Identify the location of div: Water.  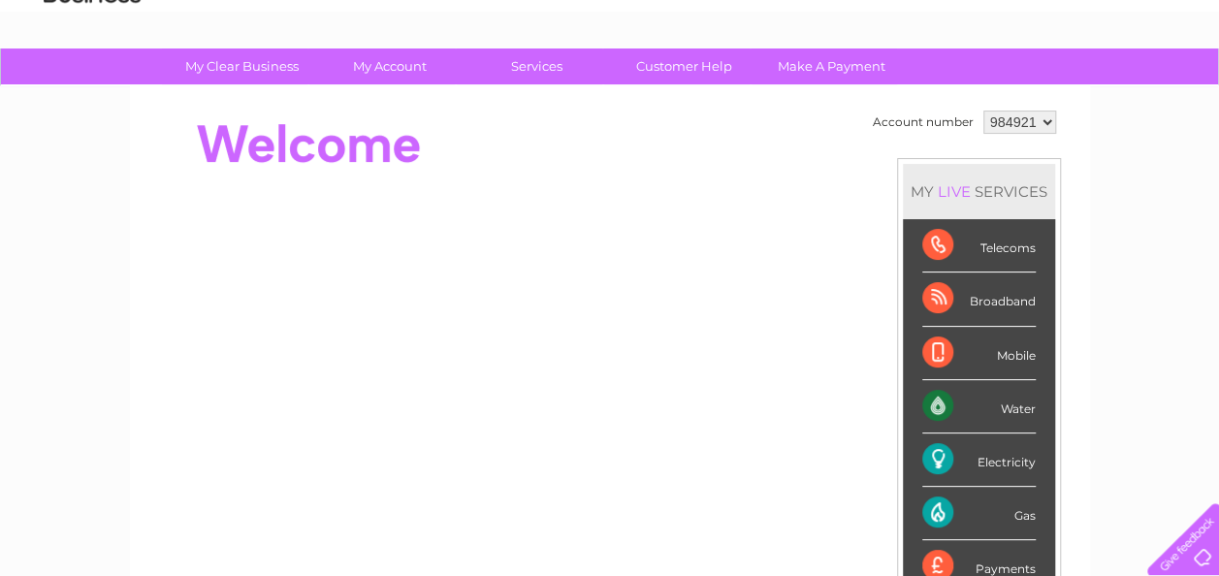
(978, 406).